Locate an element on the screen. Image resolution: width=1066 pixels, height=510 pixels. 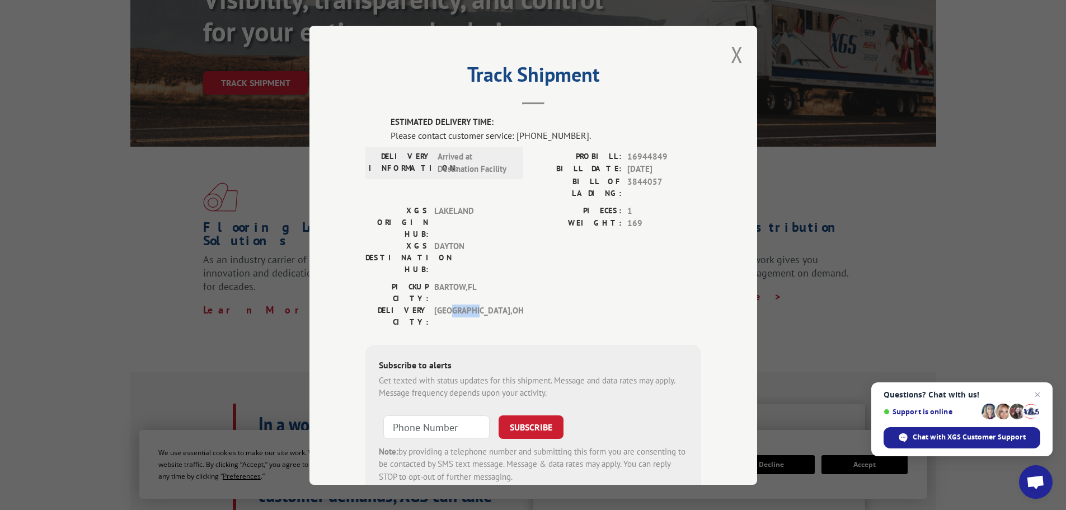
button: Close modal is located at coordinates (737, 54).